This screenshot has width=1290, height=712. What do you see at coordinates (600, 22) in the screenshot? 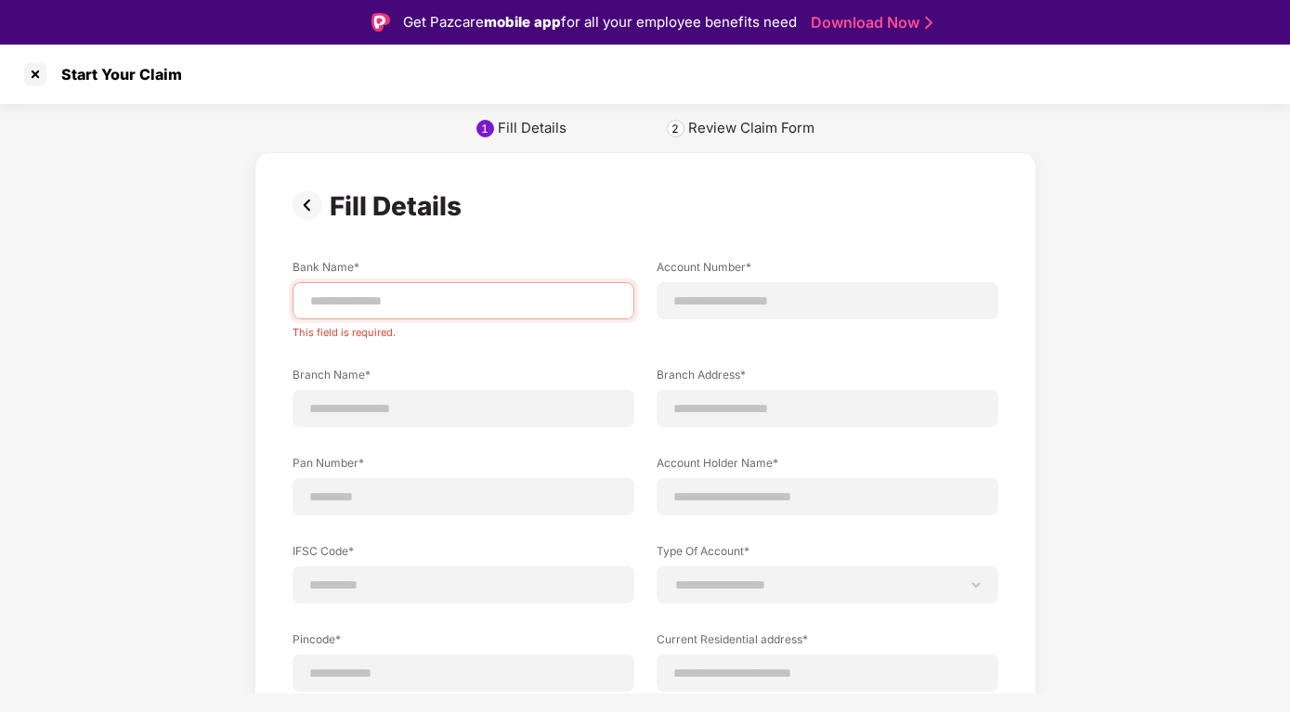
I see `div: Get Pazcare for all your employee benefits need` at bounding box center [600, 22].